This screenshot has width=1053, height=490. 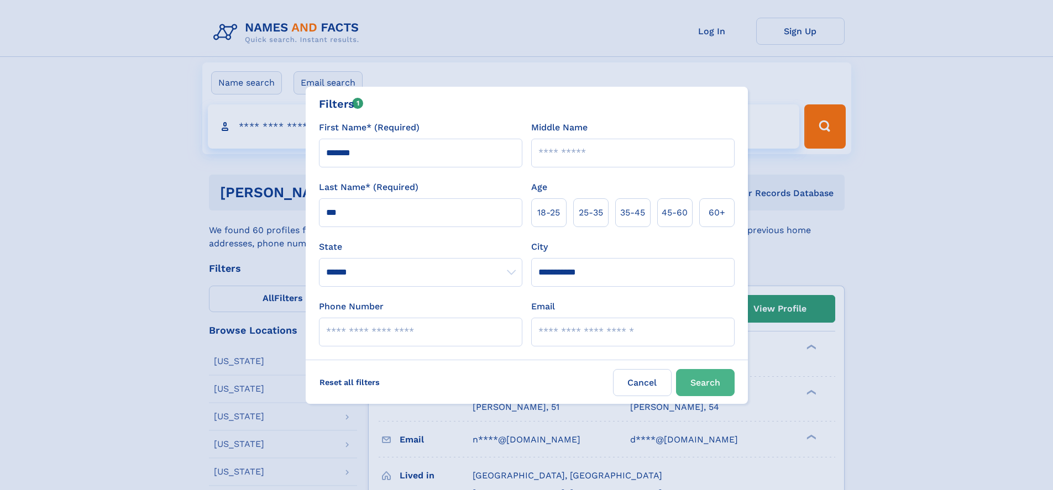 I want to click on div: Filters, so click(x=341, y=104).